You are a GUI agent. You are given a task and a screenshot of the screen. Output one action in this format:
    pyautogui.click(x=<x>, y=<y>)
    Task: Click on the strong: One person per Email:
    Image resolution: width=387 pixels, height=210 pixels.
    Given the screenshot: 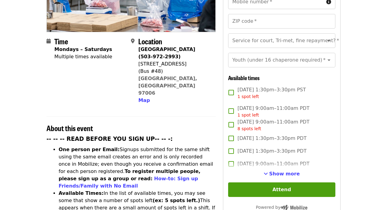 What is the action you would take?
    pyautogui.click(x=89, y=150)
    